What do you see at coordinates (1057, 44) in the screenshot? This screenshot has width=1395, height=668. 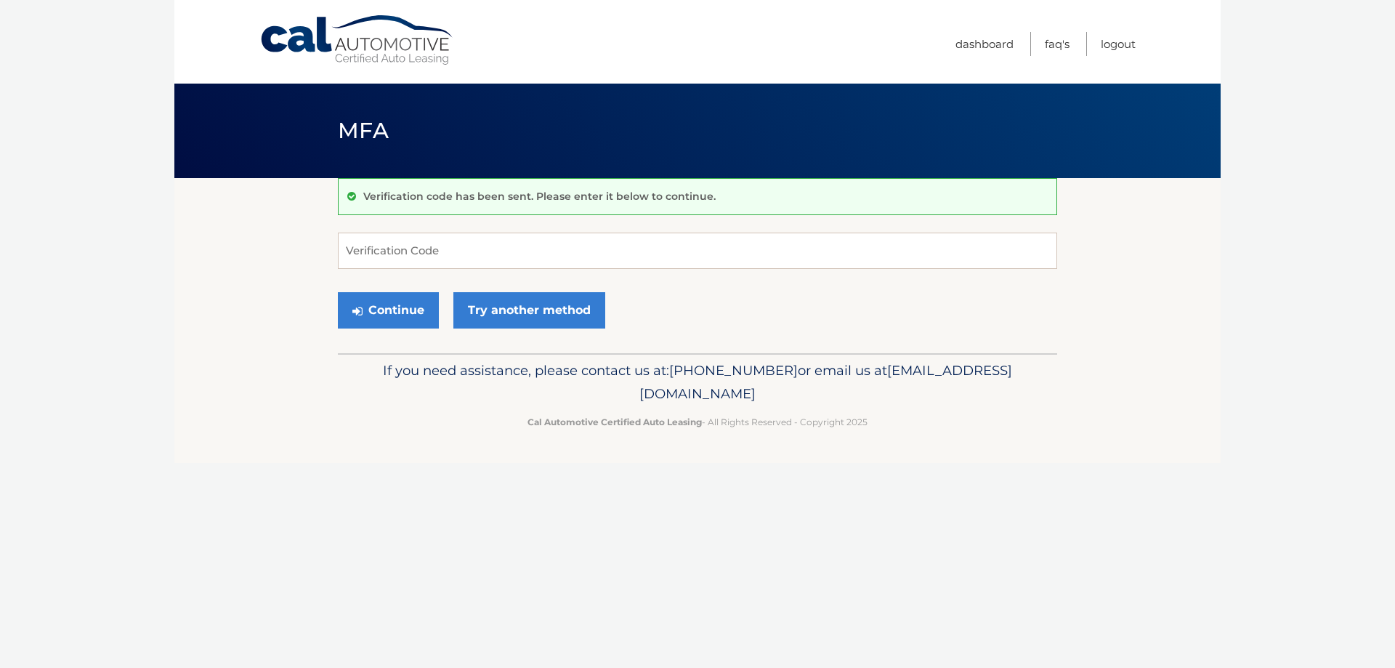 I see `a: FAQ's` at bounding box center [1057, 44].